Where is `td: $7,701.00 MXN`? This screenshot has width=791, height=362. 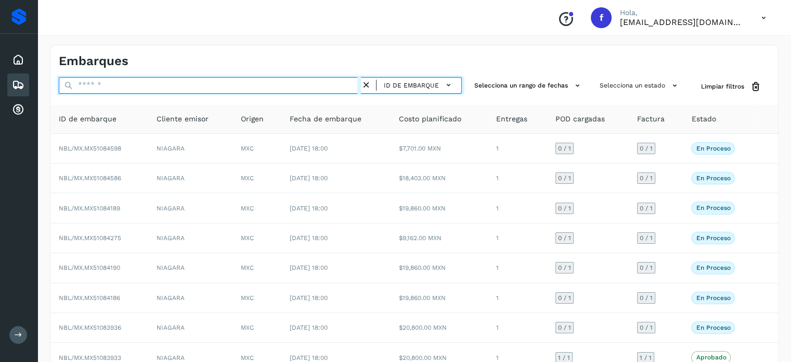 td: $7,701.00 MXN is located at coordinates (440, 148).